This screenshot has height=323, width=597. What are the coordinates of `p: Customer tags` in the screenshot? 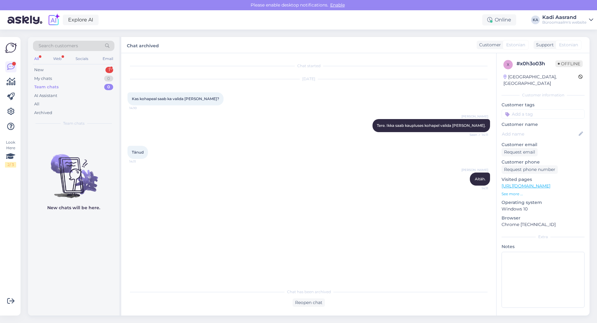 It's located at (542, 105).